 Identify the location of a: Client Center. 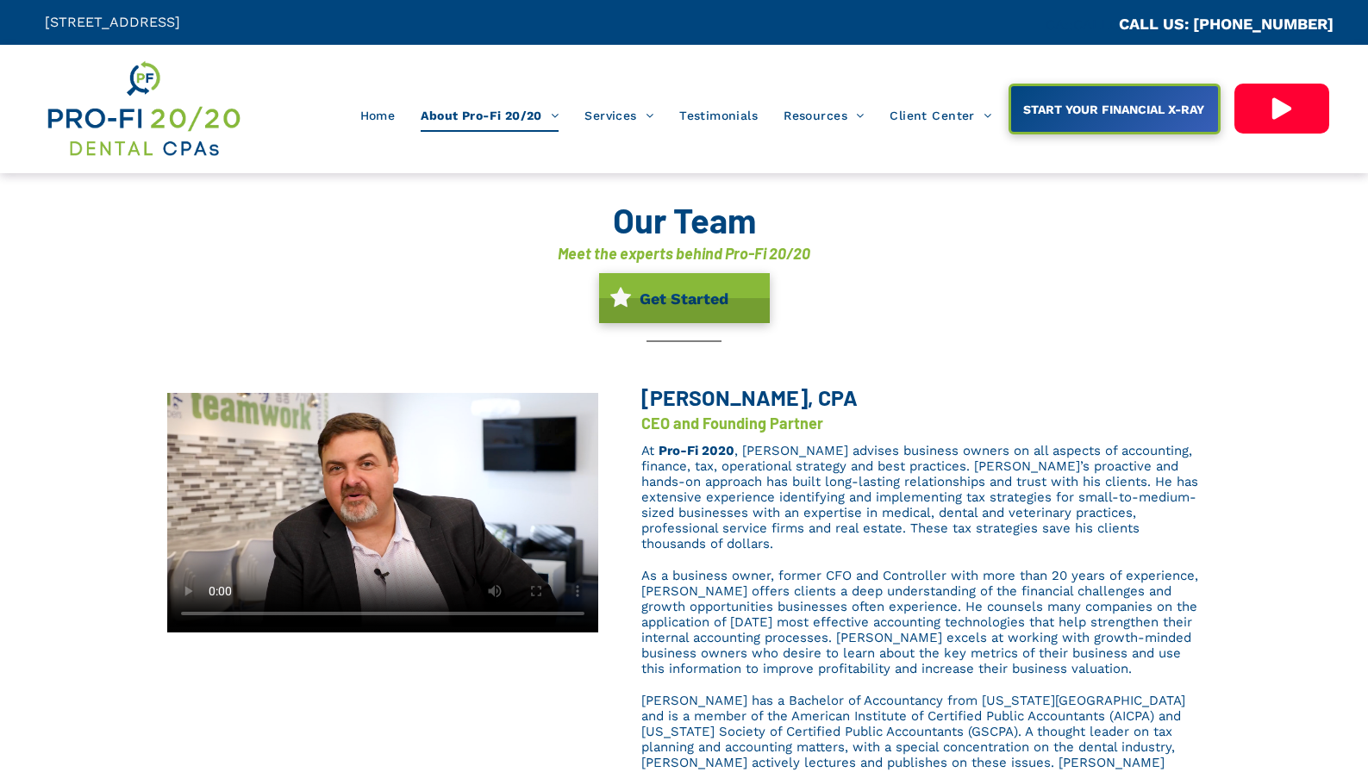
(940, 116).